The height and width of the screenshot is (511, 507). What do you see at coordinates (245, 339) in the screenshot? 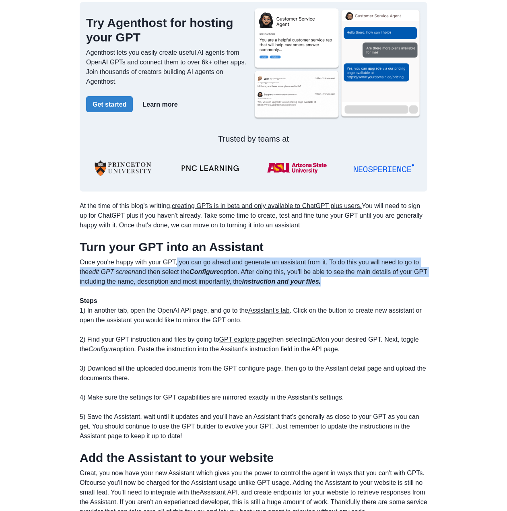
I see `u: GPT explore page` at bounding box center [245, 339].